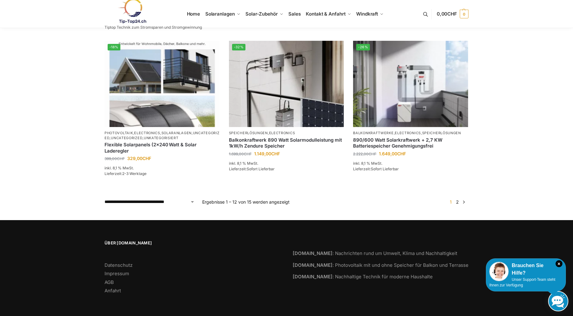 This screenshot has width=573, height=316. Describe the element at coordinates (246, 202) in the screenshot. I see `p: Ergebnisse 1 – 12 von 15 werden angezeigt` at that location.